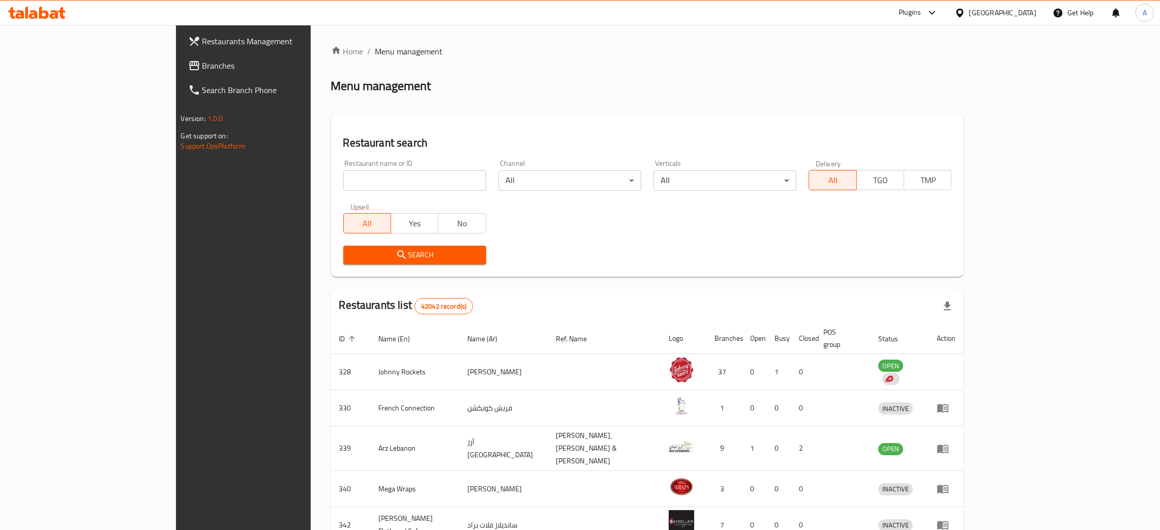  Describe the element at coordinates (193, 118) in the screenshot. I see `span: Version:` at that location.